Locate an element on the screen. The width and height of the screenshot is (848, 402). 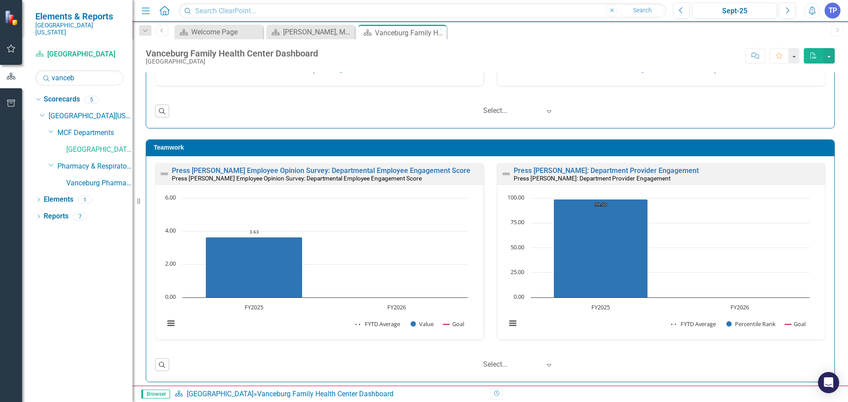
g: FYTD Average, series 1 of 3. Line with 2 data points. is located at coordinates (254, 237).